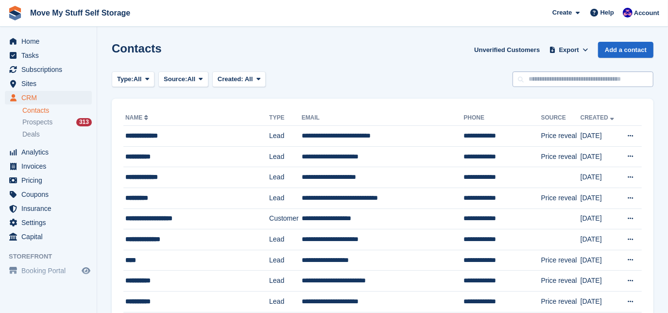  What do you see at coordinates (608, 13) in the screenshot?
I see `span: Help` at bounding box center [608, 13].